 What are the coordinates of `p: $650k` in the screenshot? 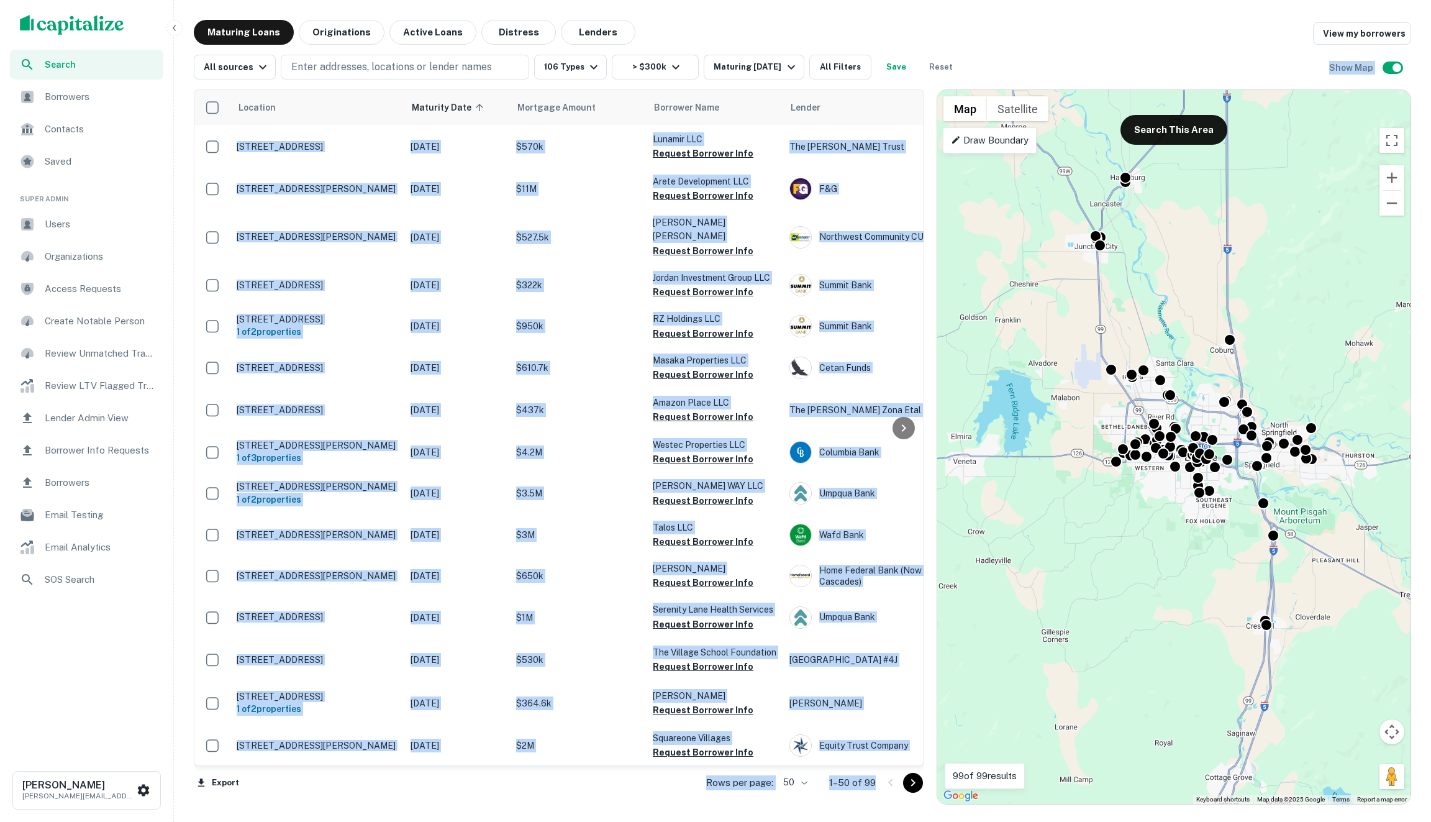 It's located at (578, 576).